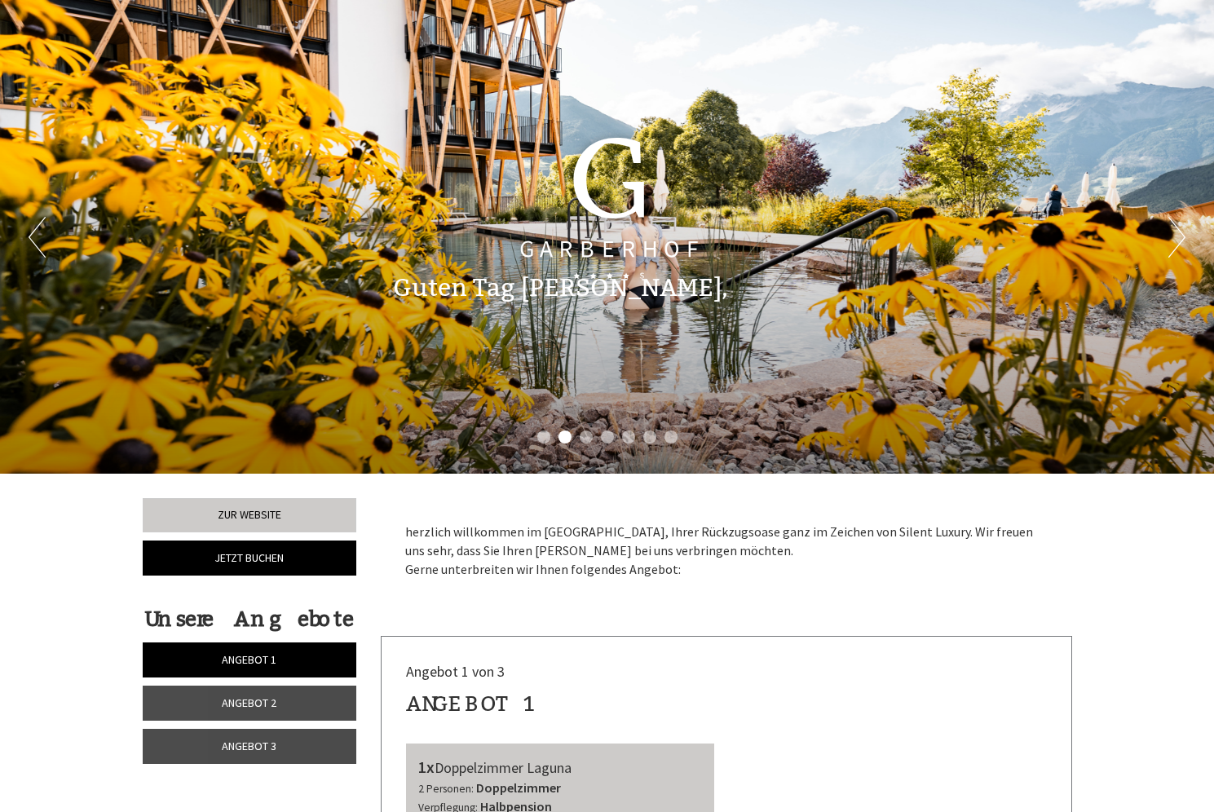 Image resolution: width=1214 pixels, height=812 pixels. What do you see at coordinates (560, 767) in the screenshot?
I see `div: Doppelzimmer Laguna` at bounding box center [560, 767].